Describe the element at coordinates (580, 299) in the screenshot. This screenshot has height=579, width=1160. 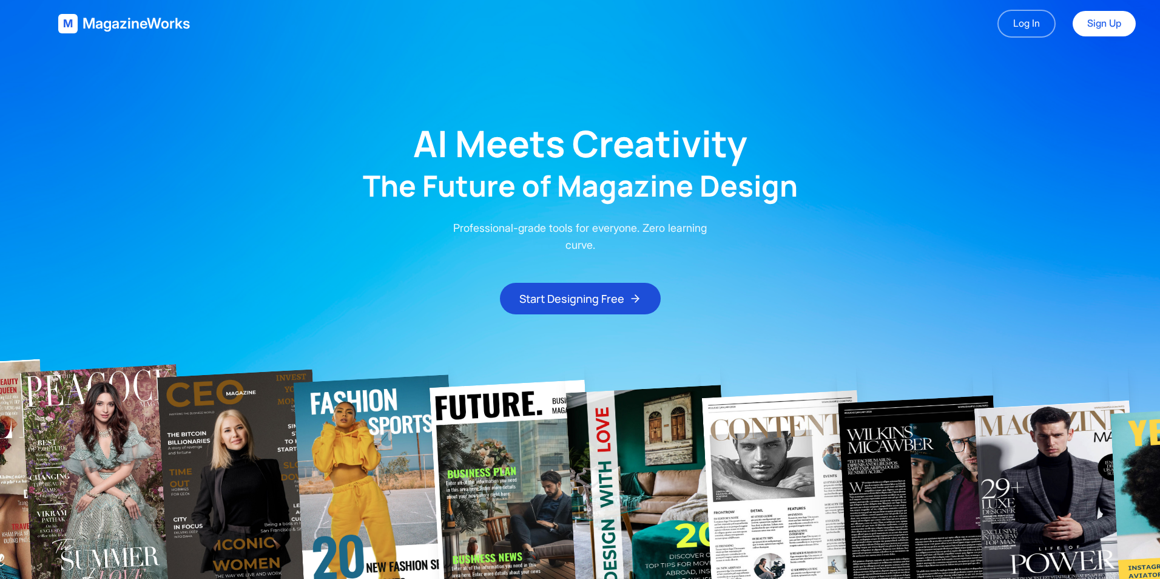
I see `button: Start Designing Free` at that location.